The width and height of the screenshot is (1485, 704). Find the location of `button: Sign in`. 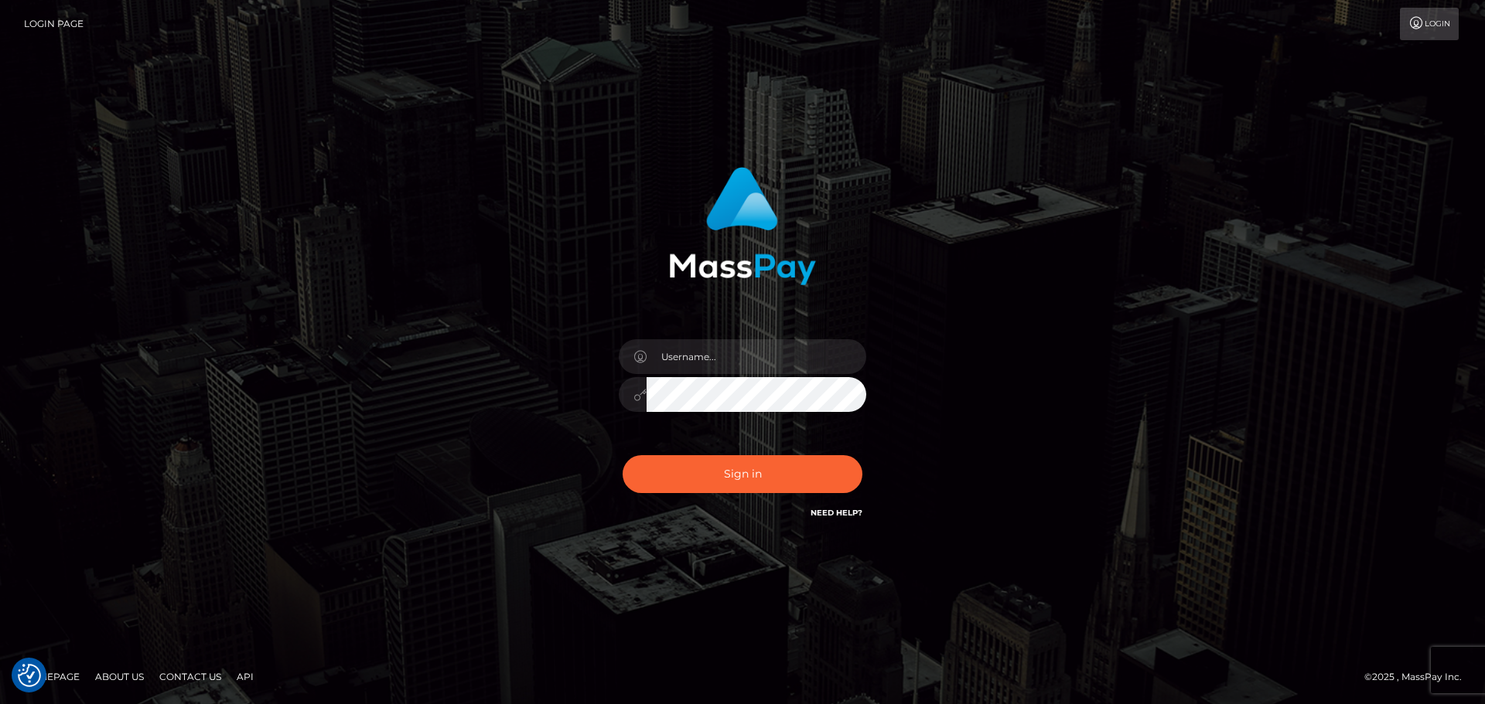

button: Sign in is located at coordinates (742, 474).